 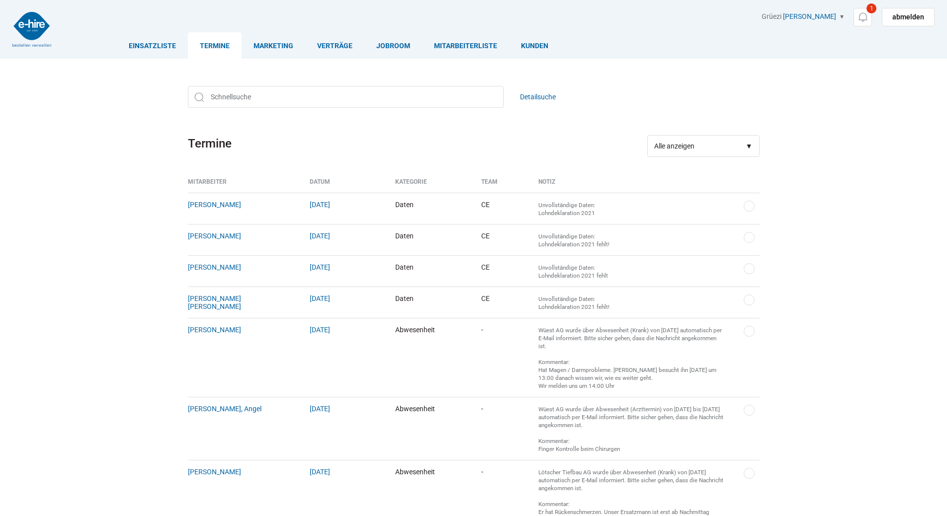 What do you see at coordinates (345, 97) in the screenshot?
I see `input: Schnellsuche` at bounding box center [345, 97].